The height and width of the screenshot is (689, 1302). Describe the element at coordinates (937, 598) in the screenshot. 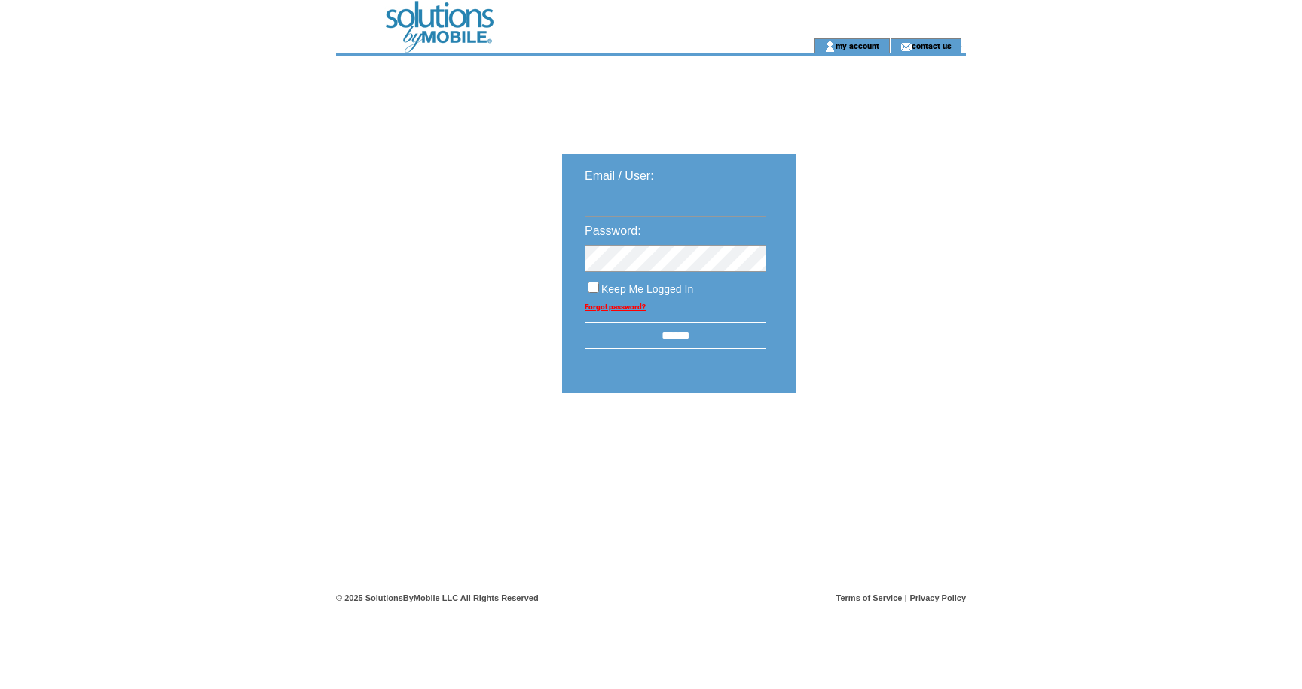

I see `a: Privacy Policy` at that location.